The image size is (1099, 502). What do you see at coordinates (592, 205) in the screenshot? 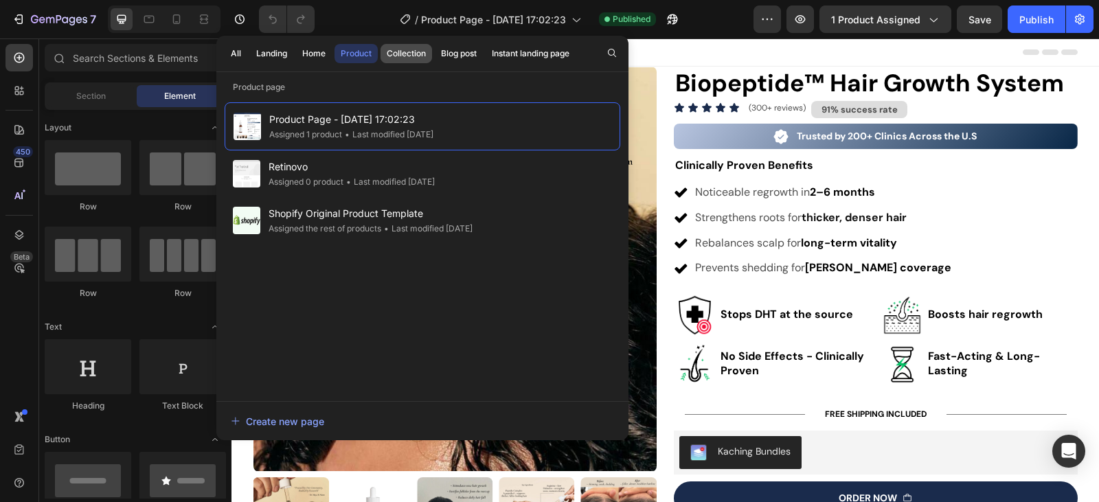
I see `p: Rebalances scalp for` at bounding box center [592, 205].